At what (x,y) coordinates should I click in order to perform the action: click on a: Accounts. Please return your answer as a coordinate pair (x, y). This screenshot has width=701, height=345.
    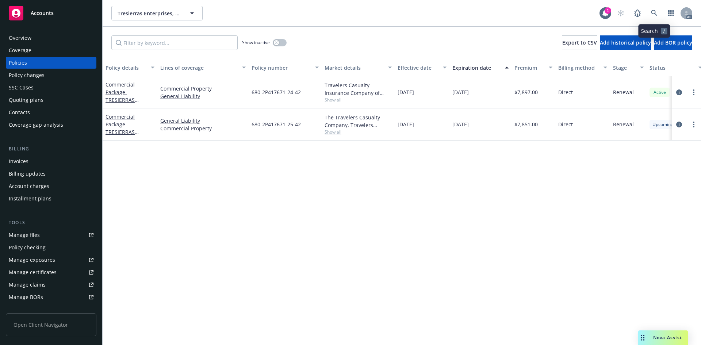
    Looking at the image, I should click on (51, 13).